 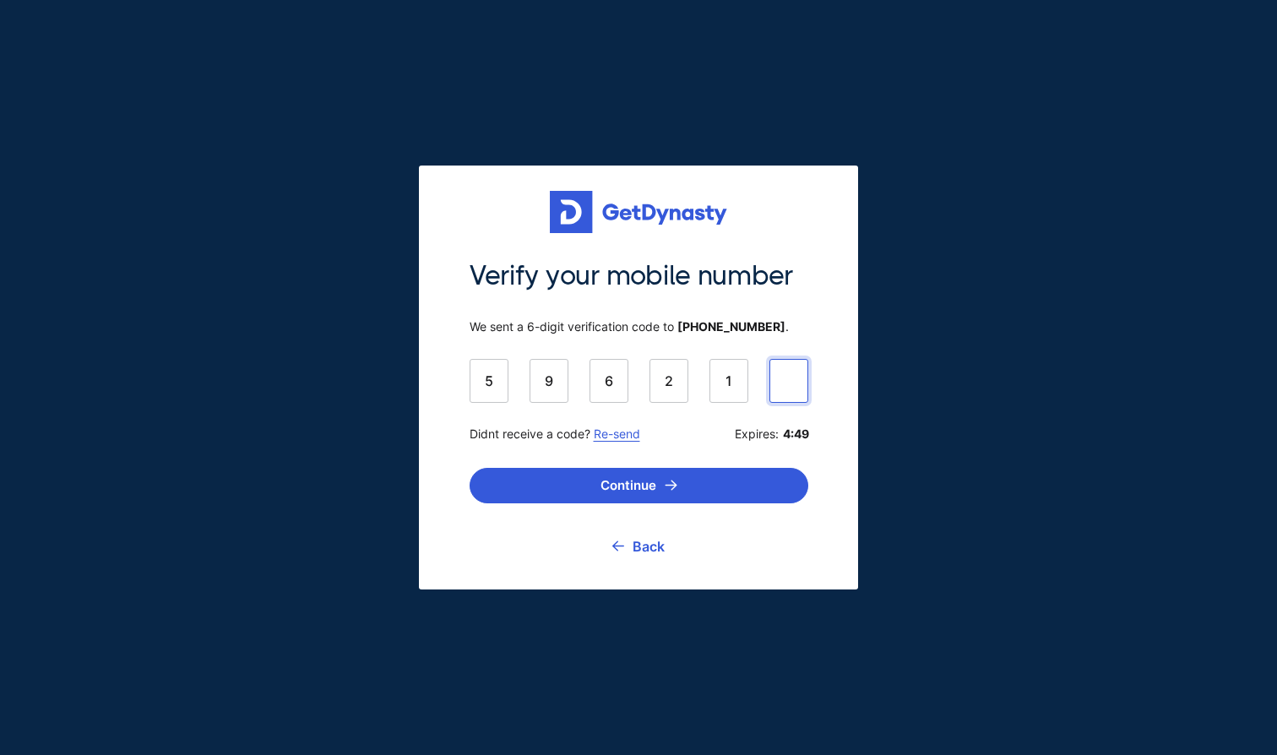 I want to click on span: We sent a 6-digit verification code to ., so click(x=639, y=327).